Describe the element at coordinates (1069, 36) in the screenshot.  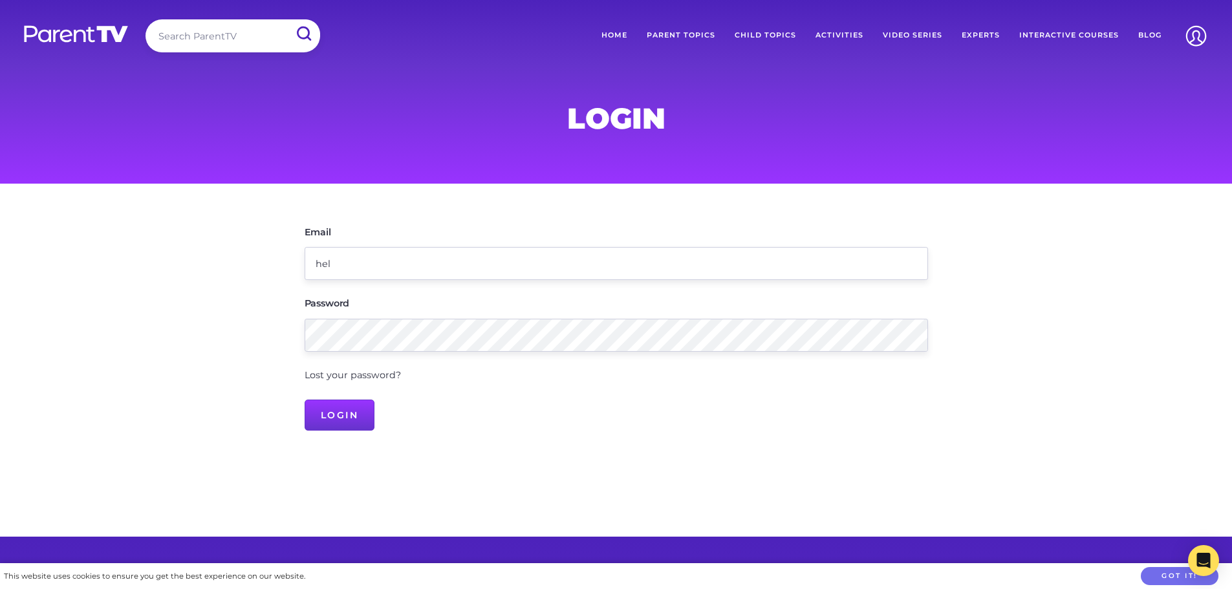
I see `a: Interactive Courses` at that location.